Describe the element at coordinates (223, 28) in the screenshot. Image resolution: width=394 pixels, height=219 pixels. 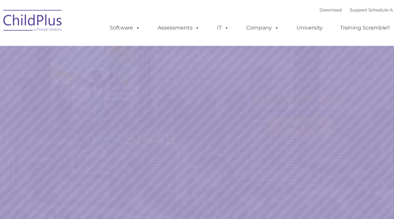
I see `a: IT` at that location.